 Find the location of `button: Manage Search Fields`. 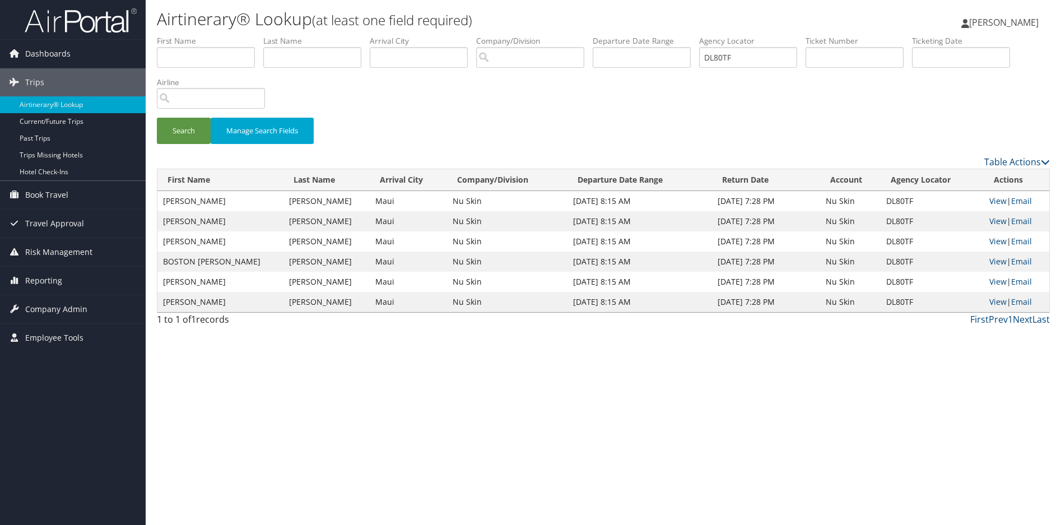

button: Manage Search Fields is located at coordinates (262, 131).